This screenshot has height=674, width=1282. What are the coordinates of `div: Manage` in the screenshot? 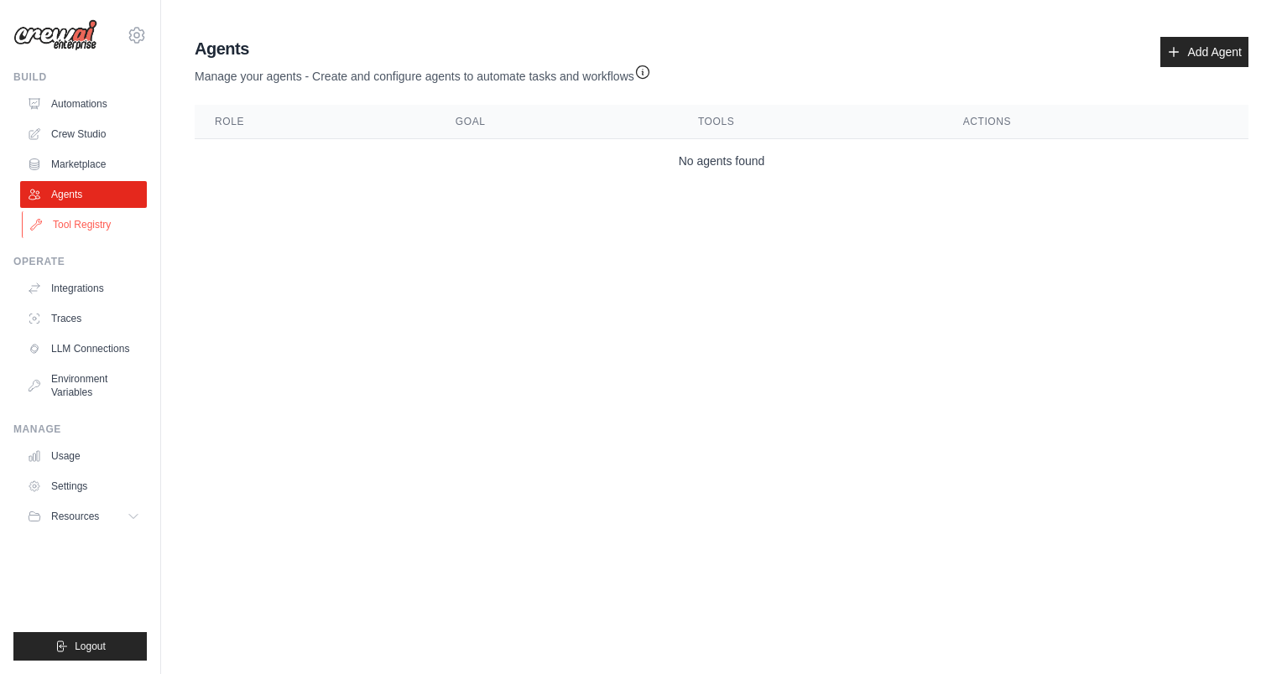 It's located at (80, 429).